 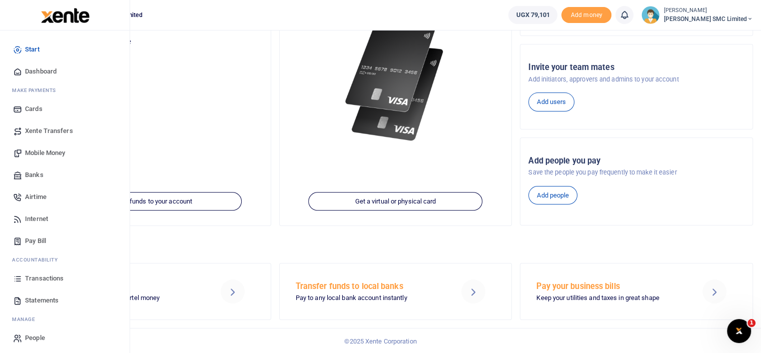 I want to click on a: logo-small logo-large logo-large, so click(x=65, y=15).